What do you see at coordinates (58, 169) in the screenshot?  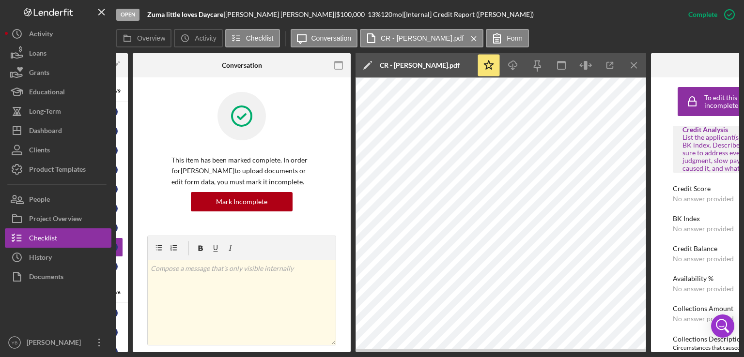 I see `a: Product Templates` at bounding box center [58, 169].